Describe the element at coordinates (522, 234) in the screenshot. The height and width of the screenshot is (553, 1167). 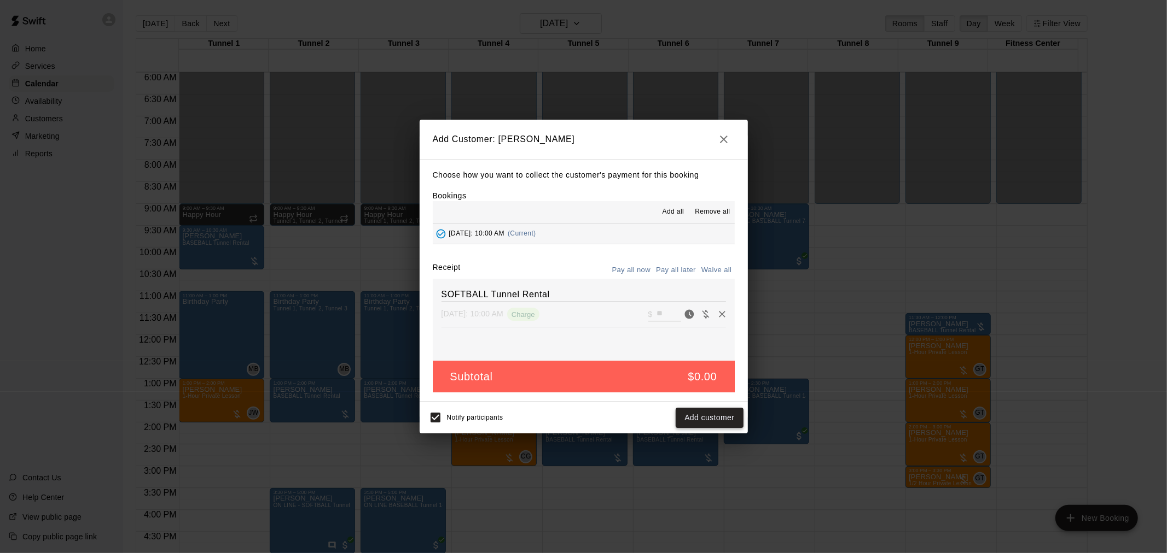
I see `span: (Current)` at that location.